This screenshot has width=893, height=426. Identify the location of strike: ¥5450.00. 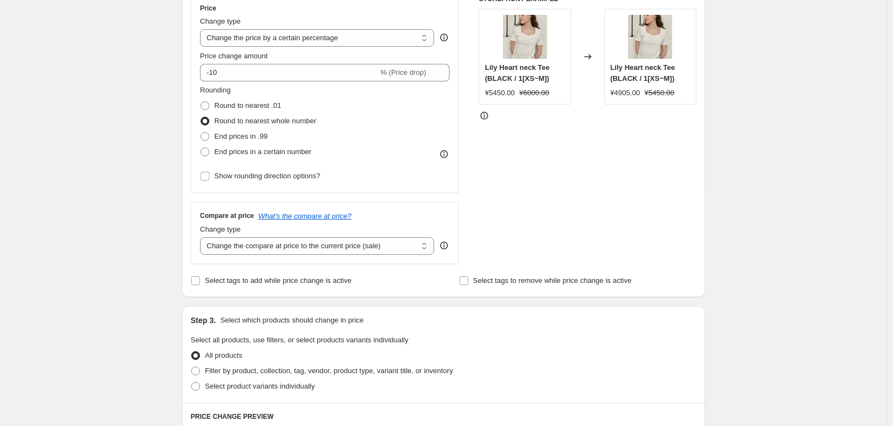
(659, 93).